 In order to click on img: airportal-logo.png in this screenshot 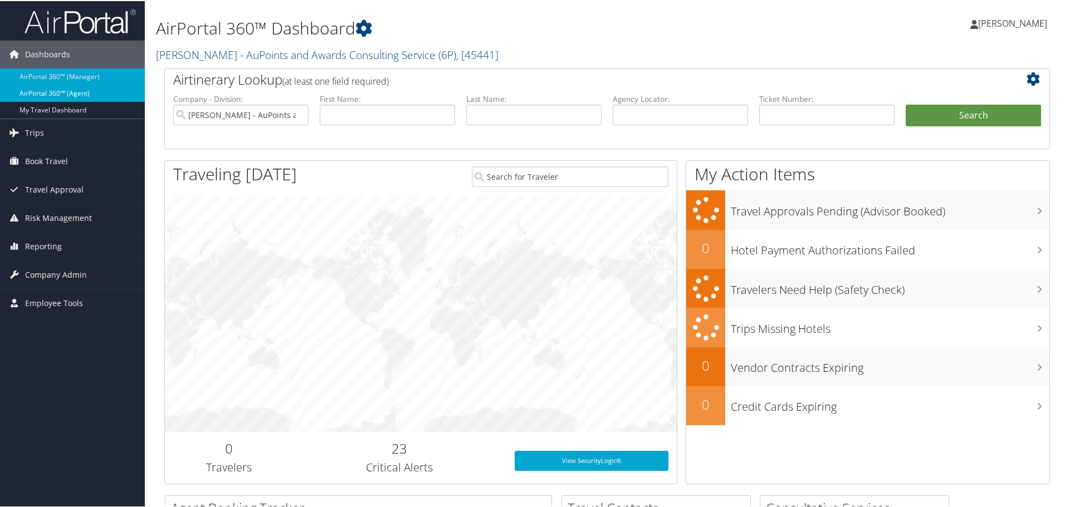, I will do `click(80, 20)`.